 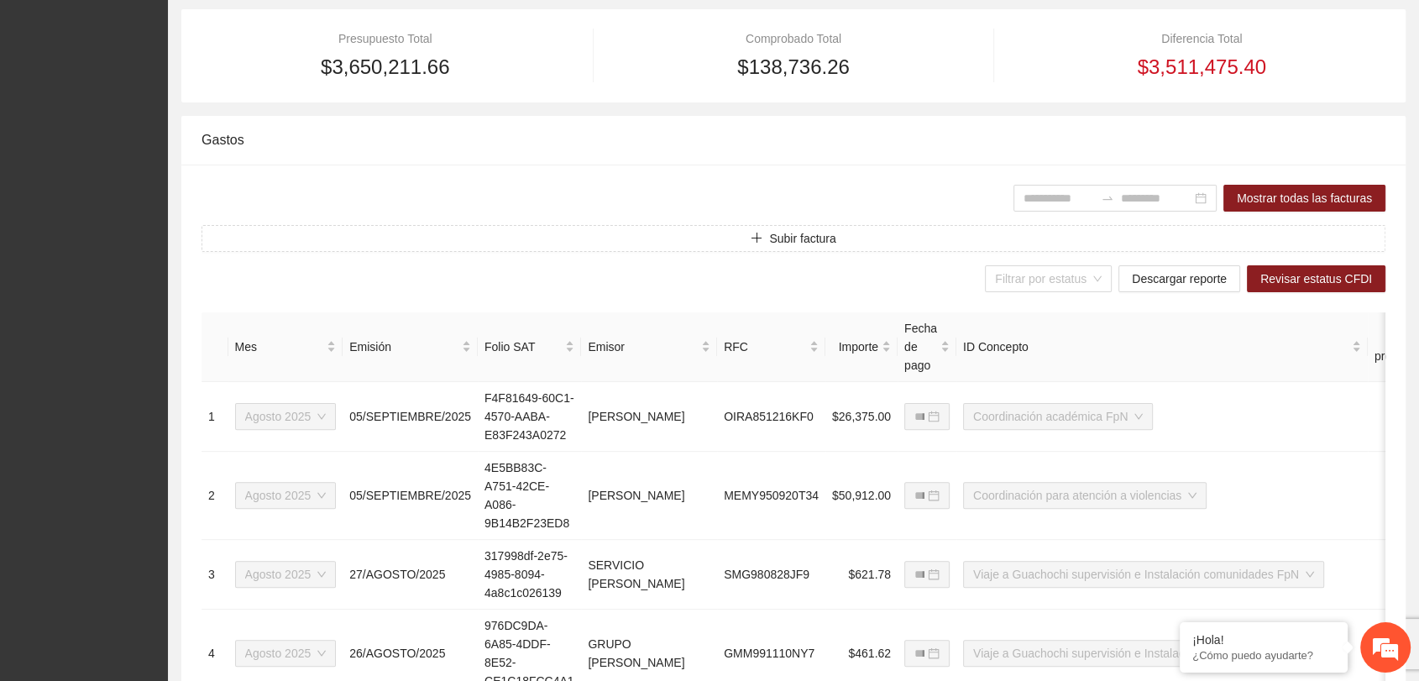 What do you see at coordinates (529, 417) in the screenshot?
I see `td: F4F81649-60C1-4570-AABA-E83F243A0272` at bounding box center [529, 417].